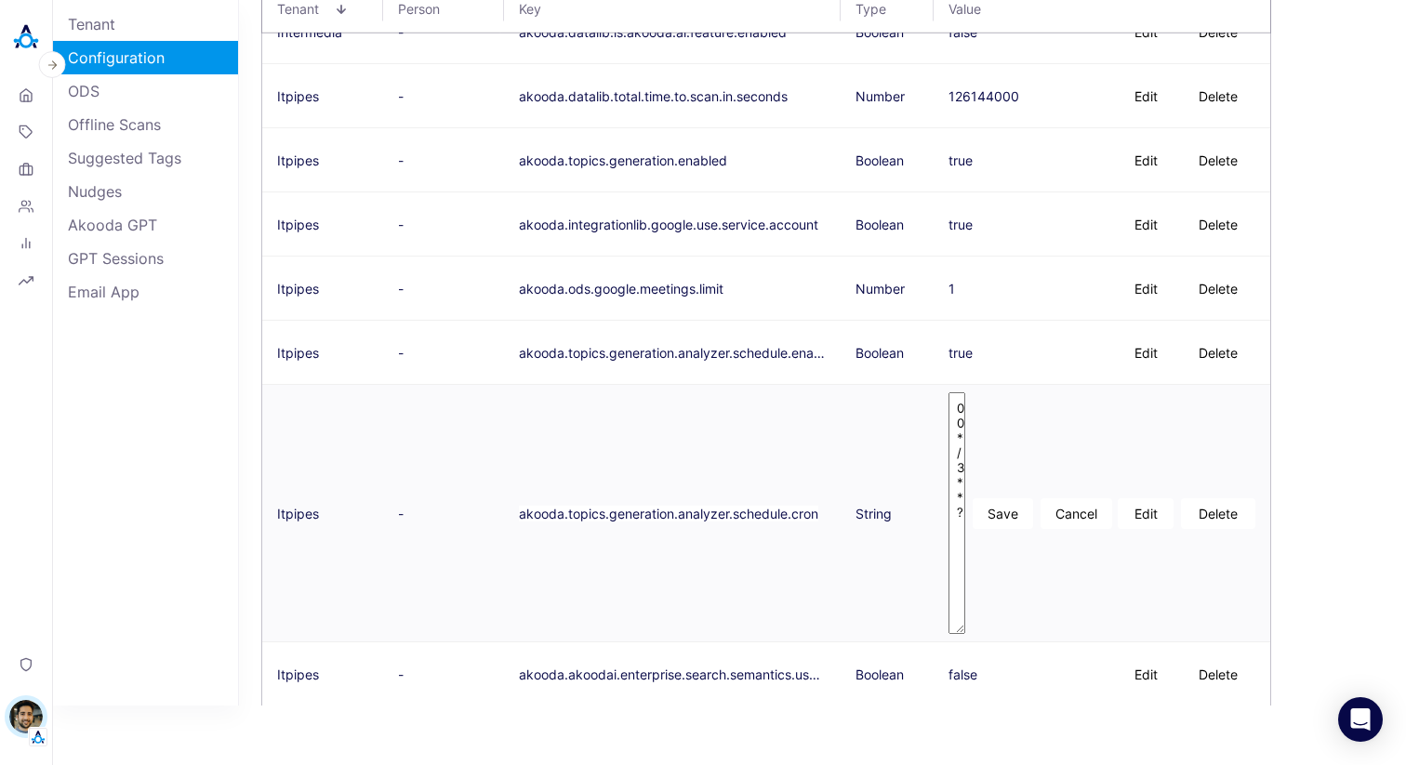 The width and height of the screenshot is (1406, 765). I want to click on div: 1, so click(951, 288).